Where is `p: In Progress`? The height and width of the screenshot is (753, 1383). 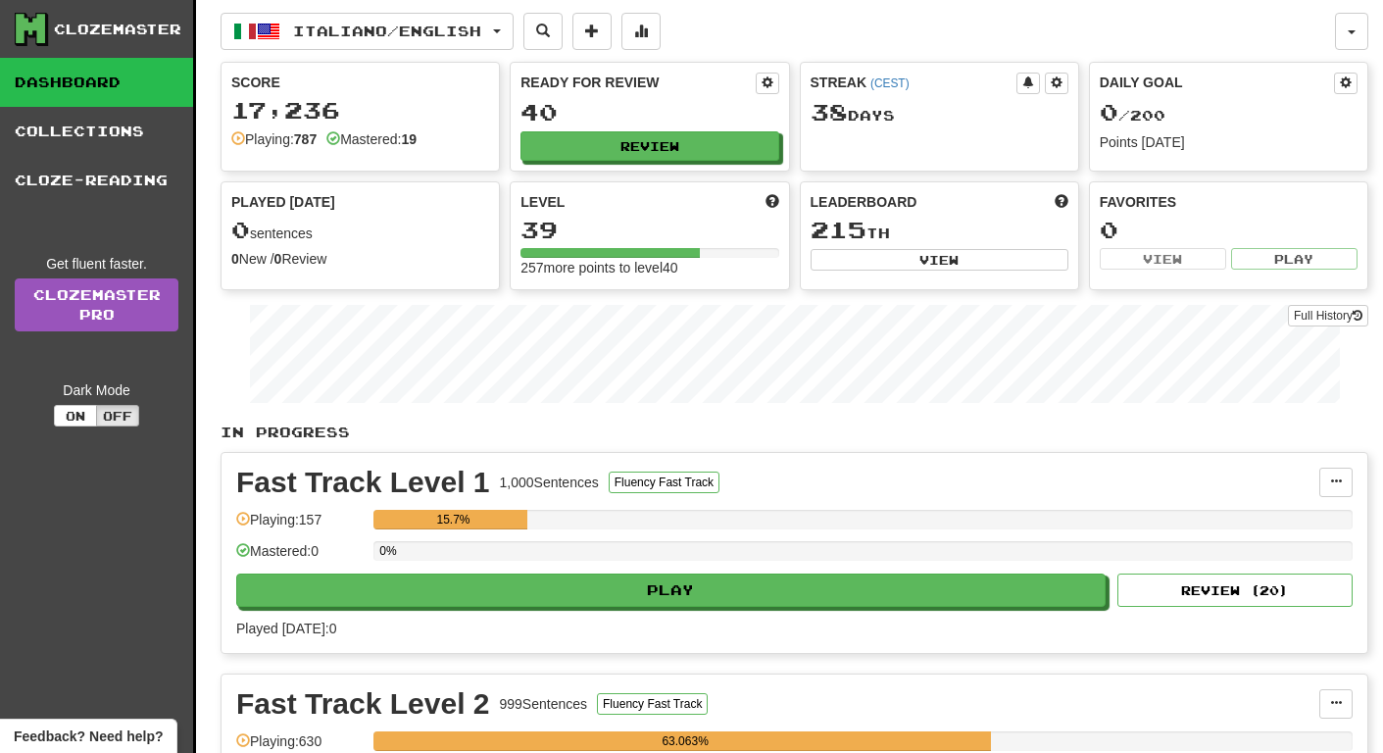 p: In Progress is located at coordinates (794, 432).